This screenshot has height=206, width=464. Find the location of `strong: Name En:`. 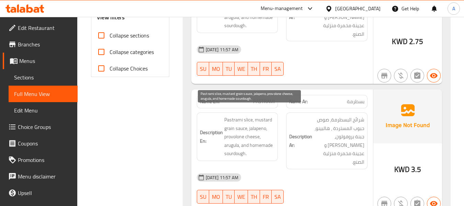

strong: Name En: is located at coordinates (209, 101).